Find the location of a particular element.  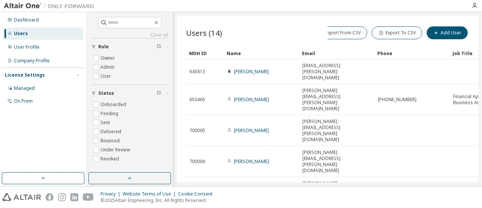

span: 700005 is located at coordinates (197, 130).